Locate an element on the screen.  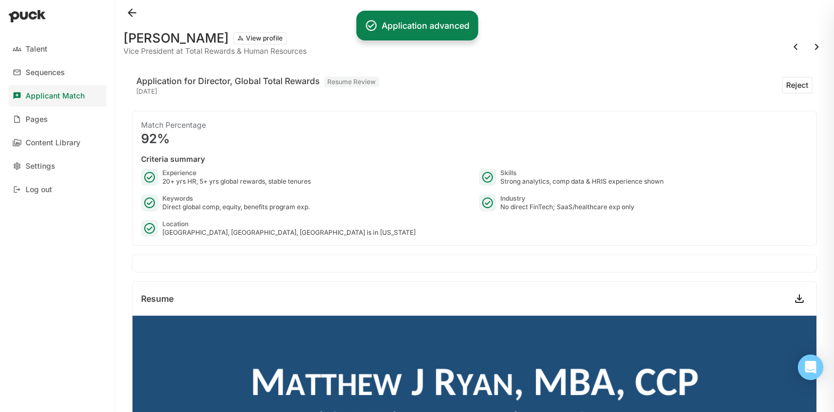
div: Application for Director, Global Total Rewards is located at coordinates (228, 81).